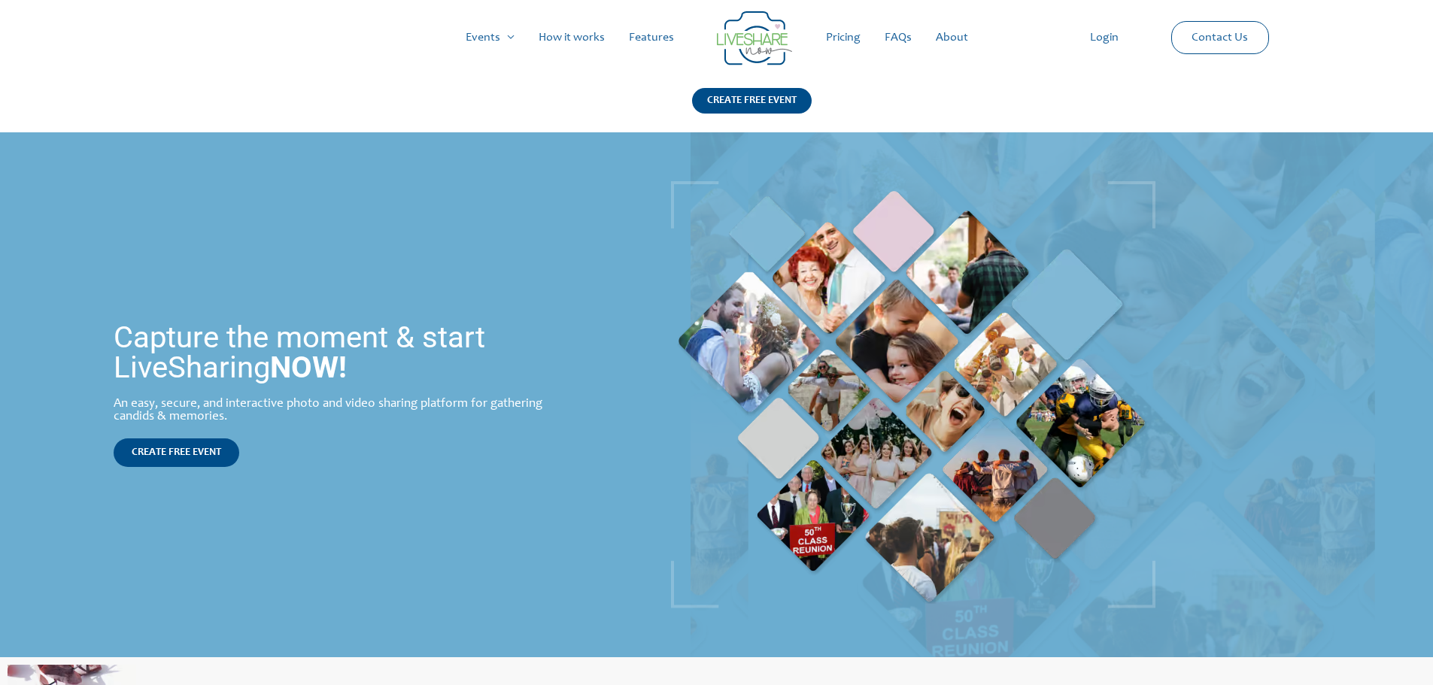 The image size is (1433, 685). What do you see at coordinates (652, 38) in the screenshot?
I see `a: Features` at bounding box center [652, 38].